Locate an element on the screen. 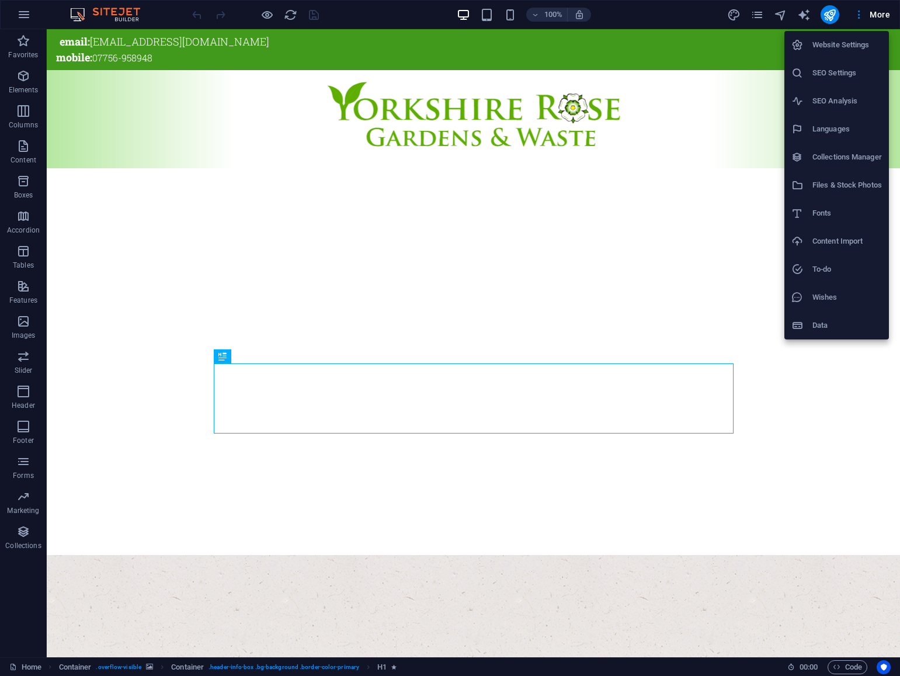  h6: SEO Analysis is located at coordinates (847, 101).